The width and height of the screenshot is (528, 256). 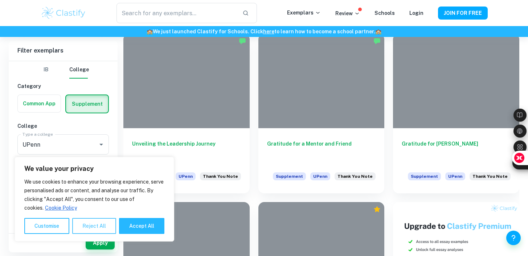 I want to click on a: Gratitude for a Mentor and FriendSupplementUPennWrite a short thank-you note to someone you have ..., so click(x=321, y=113).